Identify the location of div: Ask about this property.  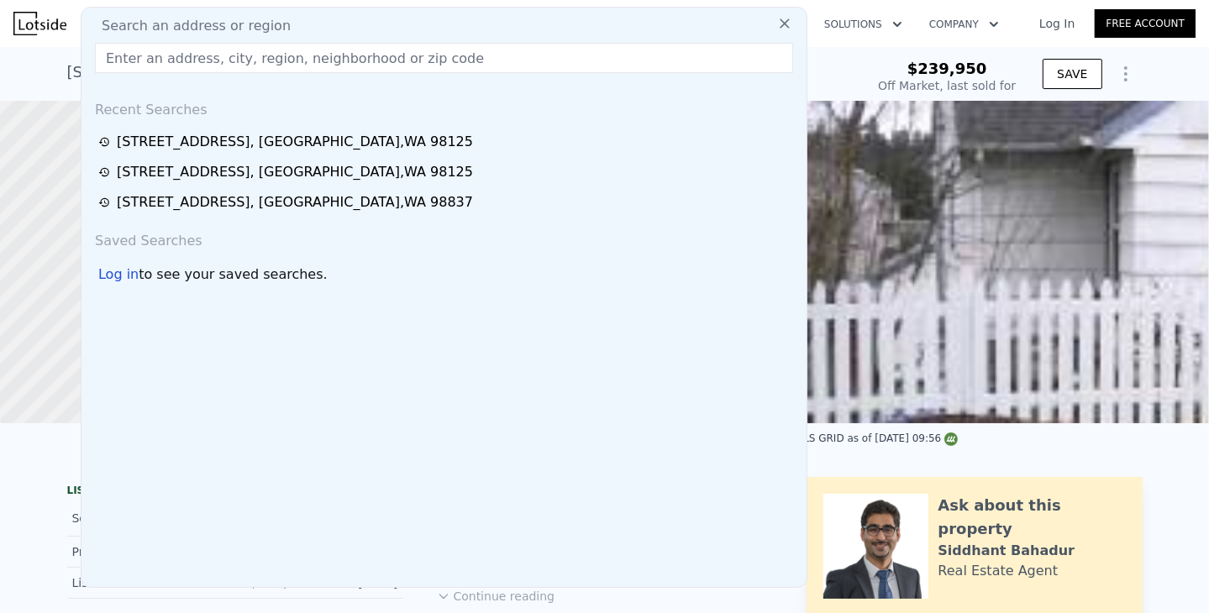
(1031, 517).